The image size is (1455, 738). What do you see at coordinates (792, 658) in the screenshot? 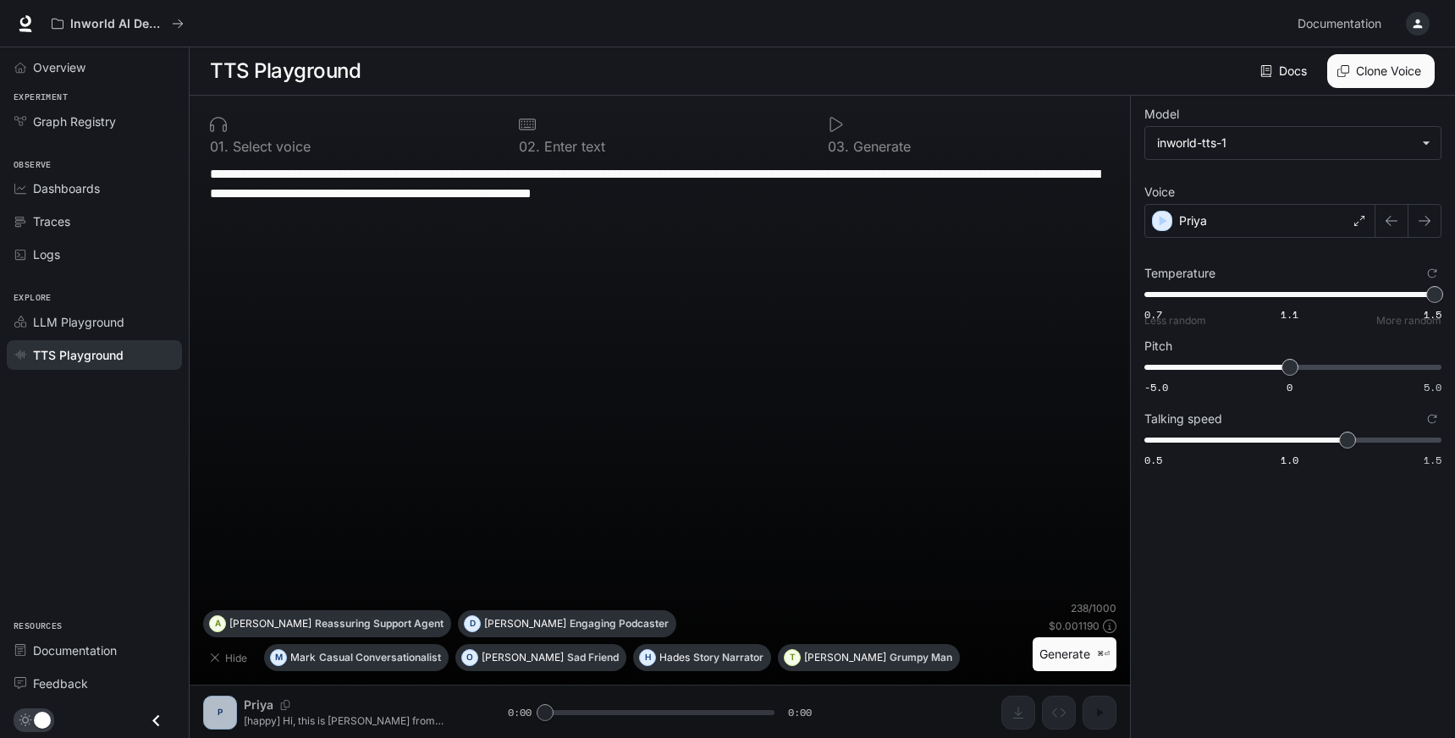
I see `div: T` at bounding box center [792, 658].